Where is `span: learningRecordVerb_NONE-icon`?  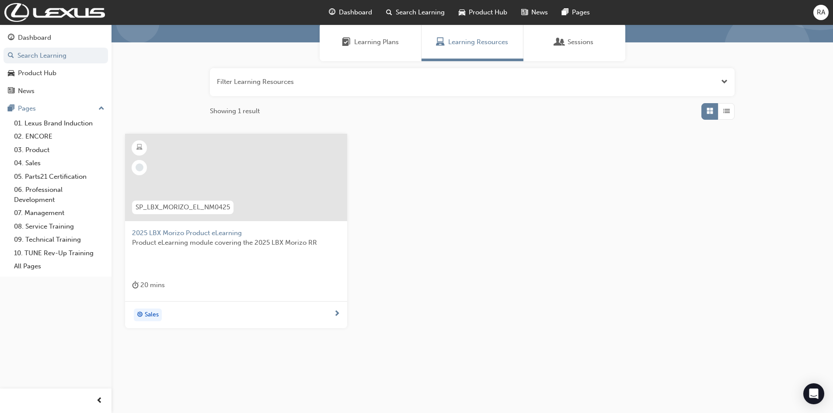 span: learningRecordVerb_NONE-icon is located at coordinates (139, 167).